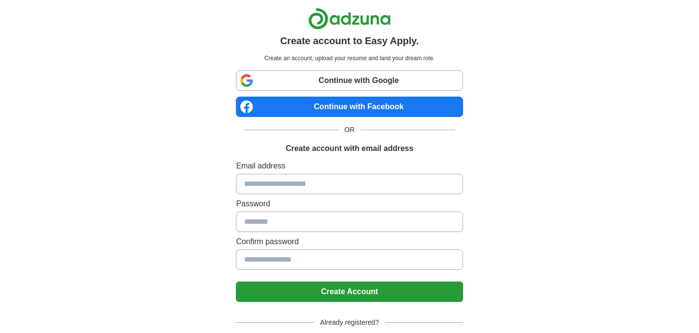 The height and width of the screenshot is (333, 699). What do you see at coordinates (349, 130) in the screenshot?
I see `span: OR` at bounding box center [349, 130].